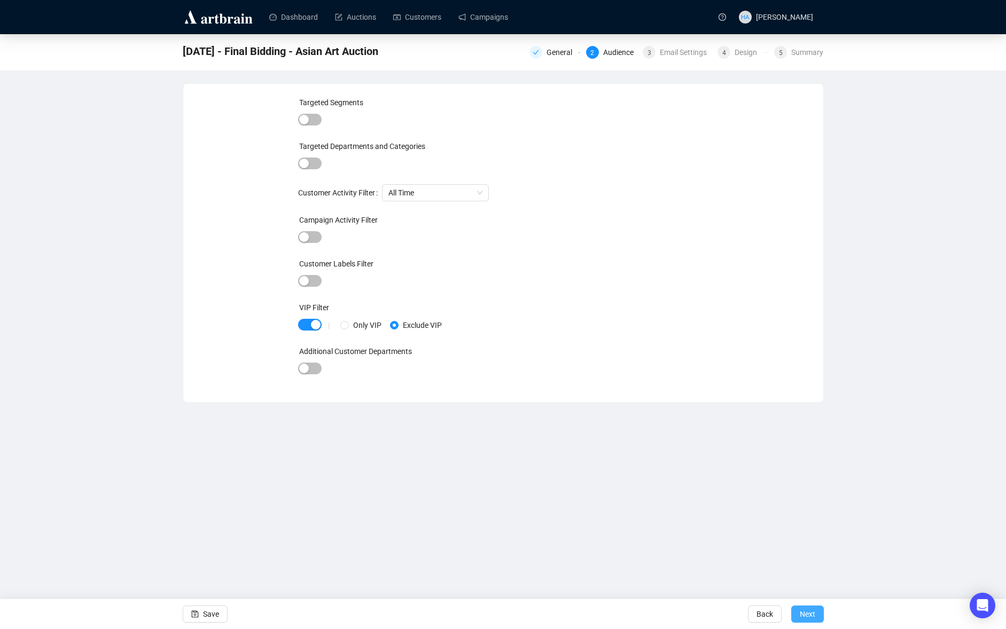  What do you see at coordinates (764, 614) in the screenshot?
I see `span: Back` at bounding box center [764, 614].